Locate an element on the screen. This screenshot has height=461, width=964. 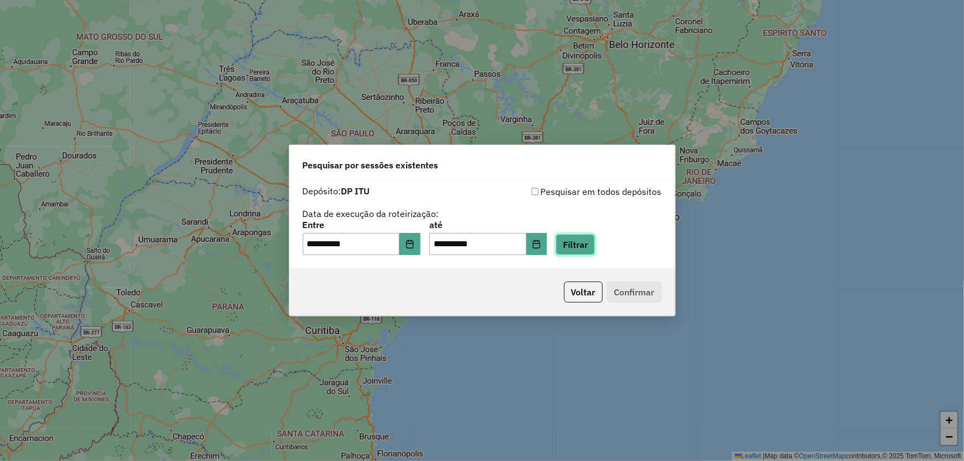
strong: DP ITU is located at coordinates (356, 191).